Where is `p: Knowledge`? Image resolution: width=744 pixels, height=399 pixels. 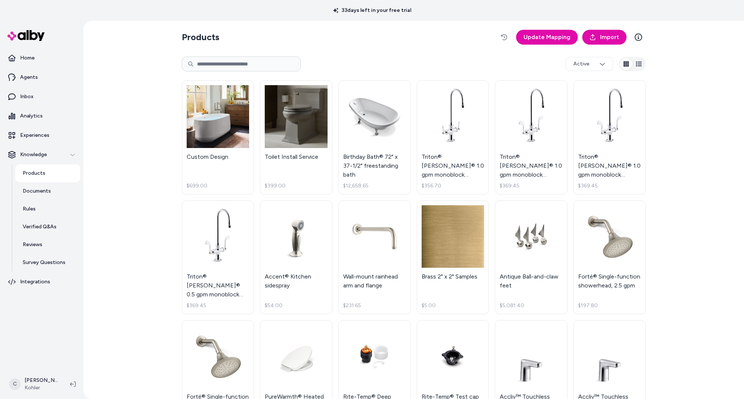 p: Knowledge is located at coordinates (33, 155).